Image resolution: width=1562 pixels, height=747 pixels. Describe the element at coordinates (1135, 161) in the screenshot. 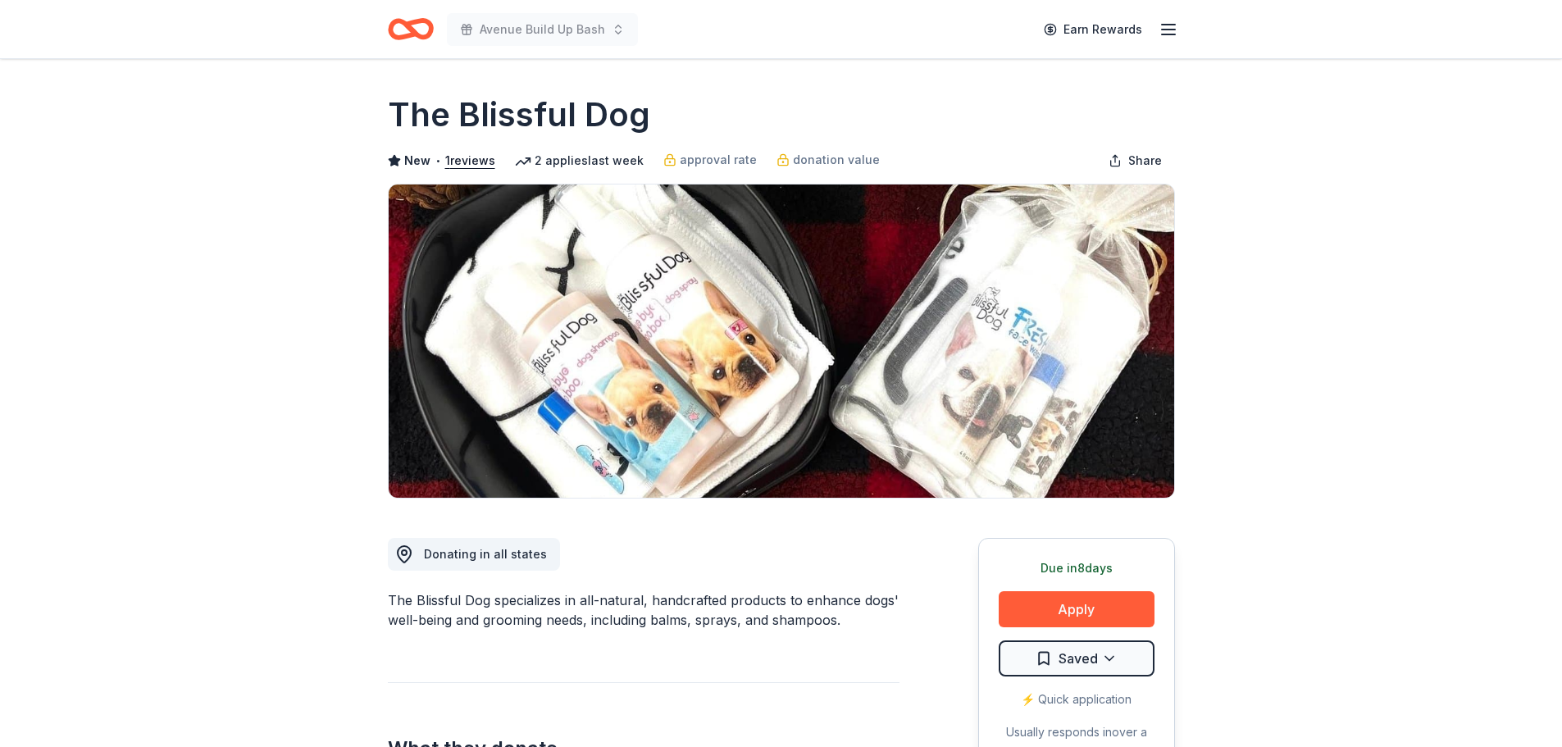

I see `button: Share` at that location.